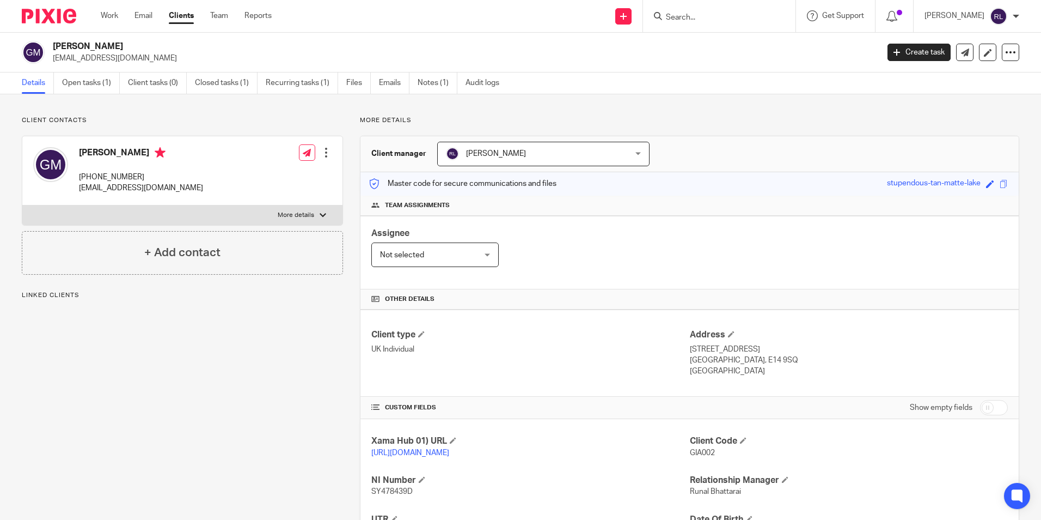  I want to click on h3: Client manager, so click(399, 154).